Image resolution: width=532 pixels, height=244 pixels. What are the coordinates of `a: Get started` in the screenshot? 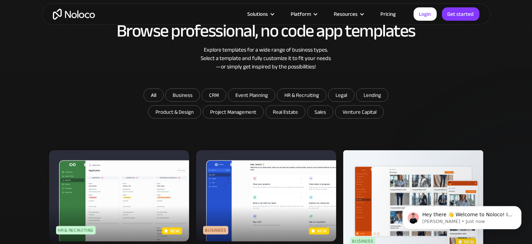 It's located at (461, 14).